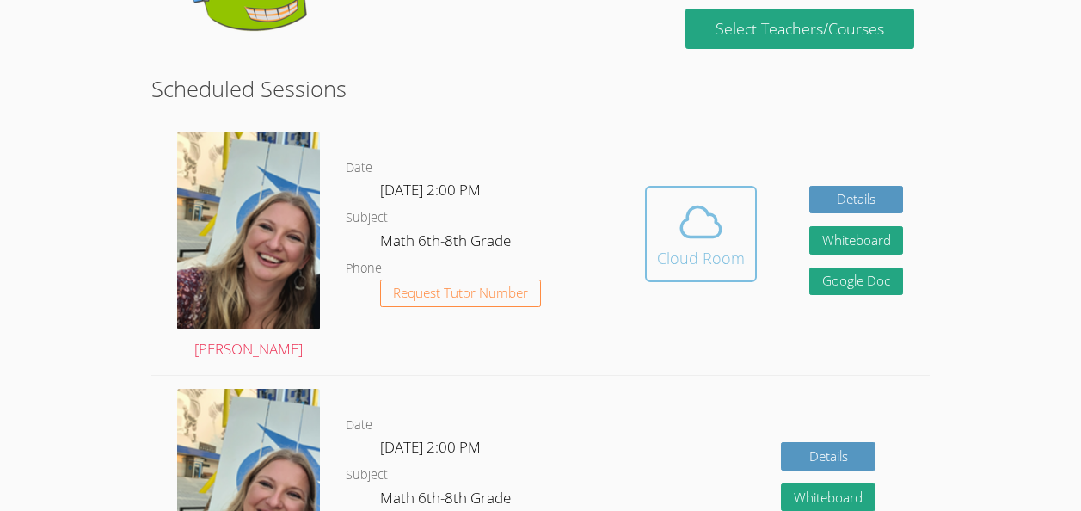 This screenshot has height=511, width=1081. Describe the element at coordinates (701, 234) in the screenshot. I see `button: Cloud Room` at that location.